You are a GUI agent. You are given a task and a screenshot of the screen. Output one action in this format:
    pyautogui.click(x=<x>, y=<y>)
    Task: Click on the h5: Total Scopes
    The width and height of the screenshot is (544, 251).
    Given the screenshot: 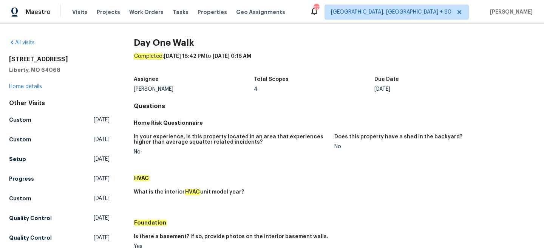 What is the action you would take?
    pyautogui.click(x=271, y=79)
    